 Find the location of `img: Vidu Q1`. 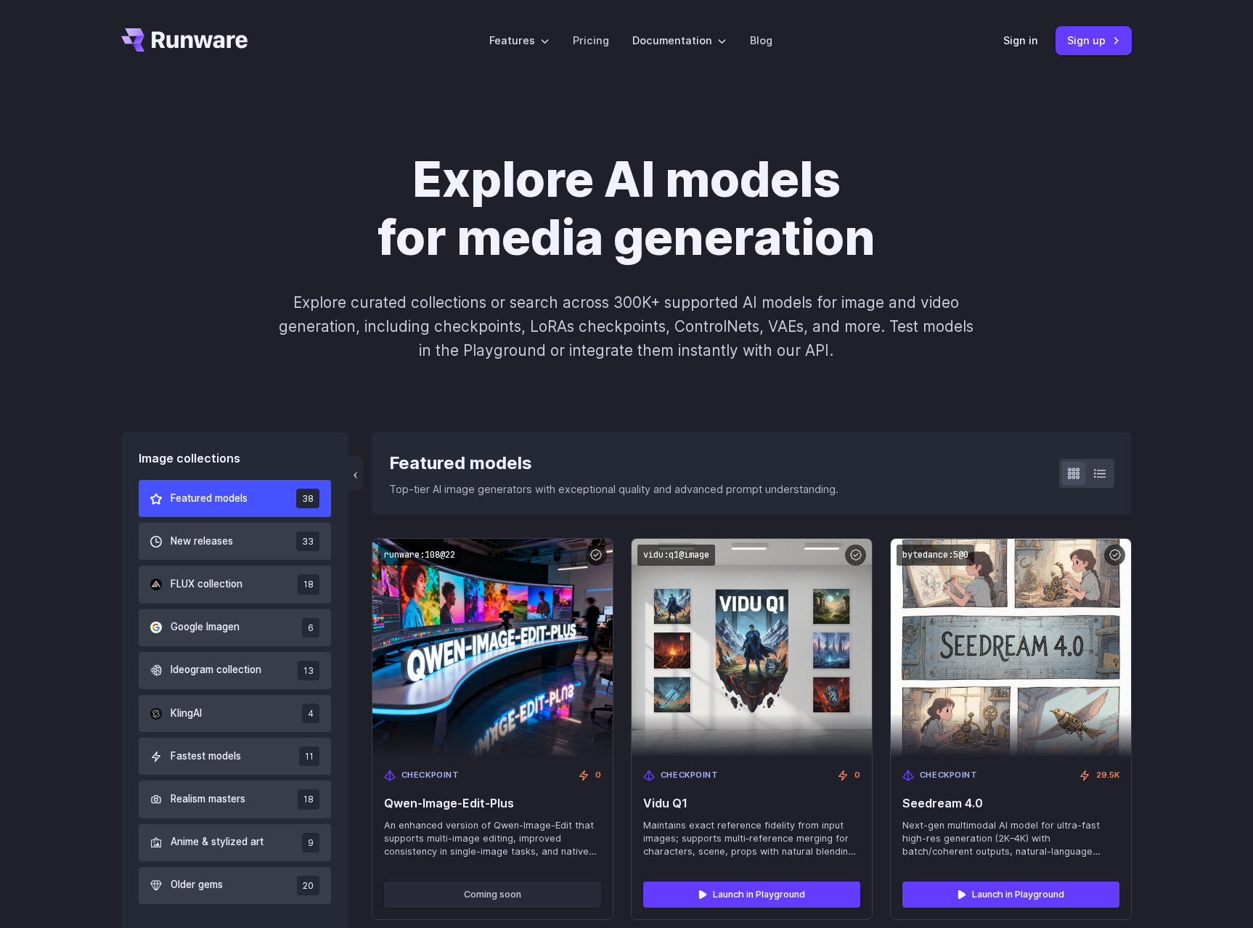

img: Vidu Q1 is located at coordinates (751, 648).